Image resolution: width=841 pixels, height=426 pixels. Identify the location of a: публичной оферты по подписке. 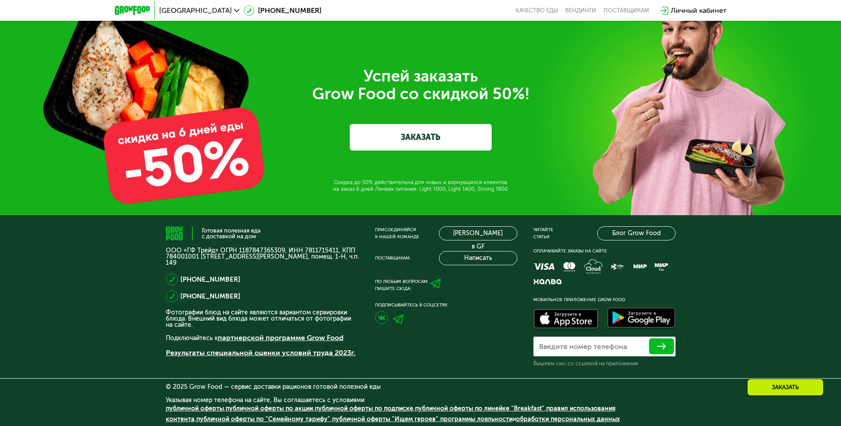
(364, 409).